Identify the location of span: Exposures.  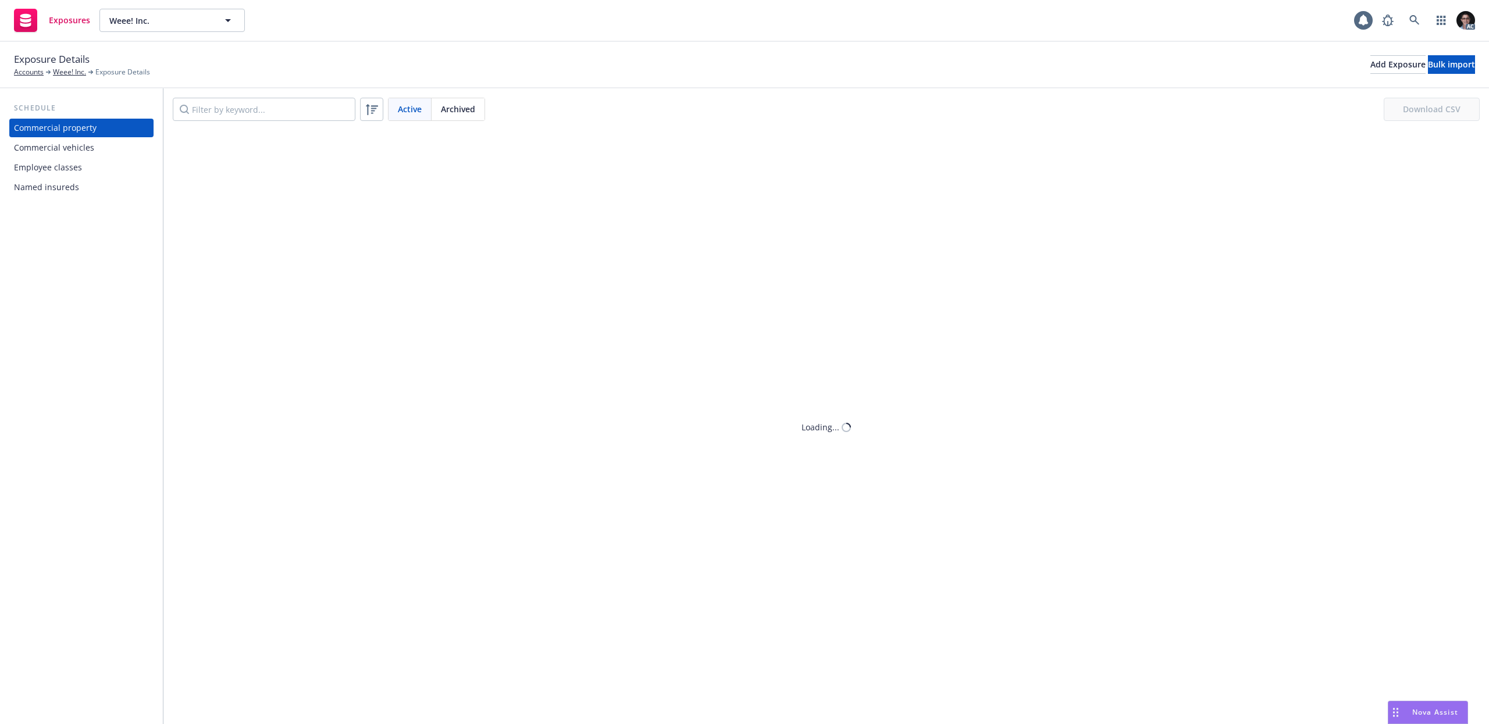
(69, 20).